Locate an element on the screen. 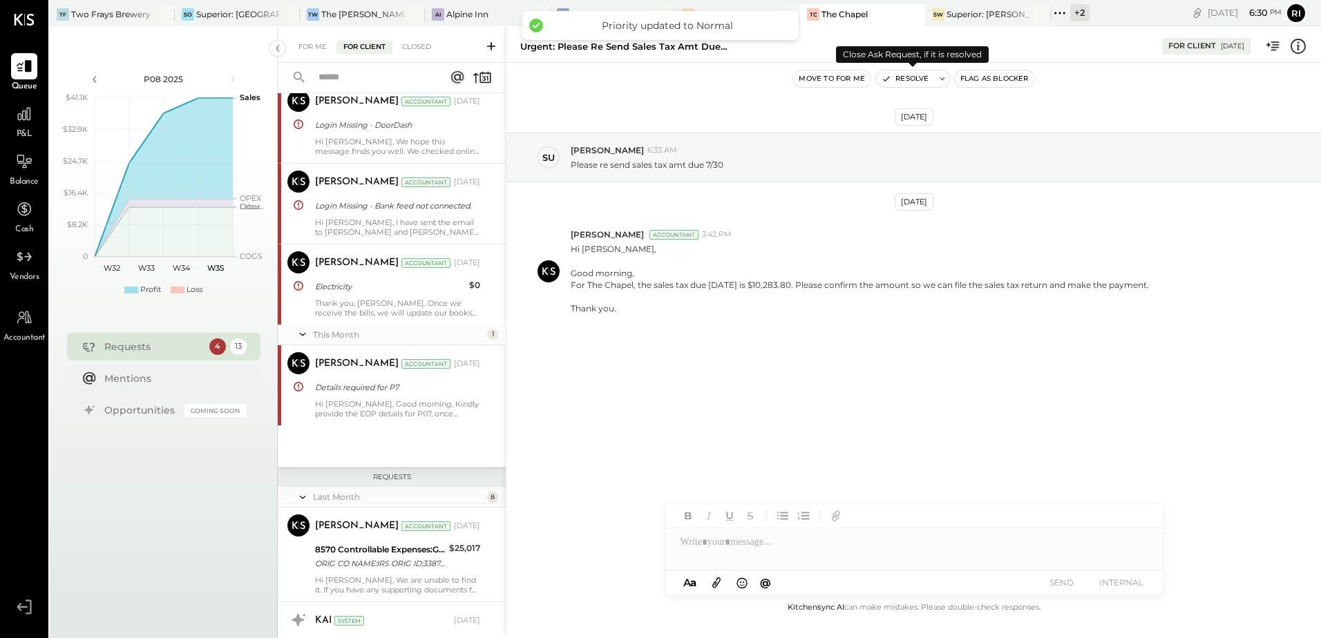 This screenshot has width=1321, height=638. div: ORIG CO NAME:IRS ORIG ID:3387702000 DESC DATE:031425 CO ENTRY DESCR:USATAXPYMTSEC:CCD TRACE#:0610... is located at coordinates (380, 564).